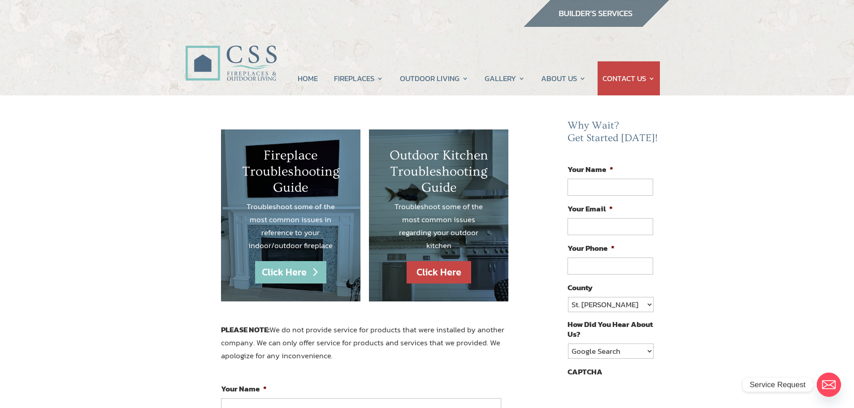 The height and width of the screenshot is (408, 854). I want to click on a: OUTDOOR LIVING, so click(434, 78).